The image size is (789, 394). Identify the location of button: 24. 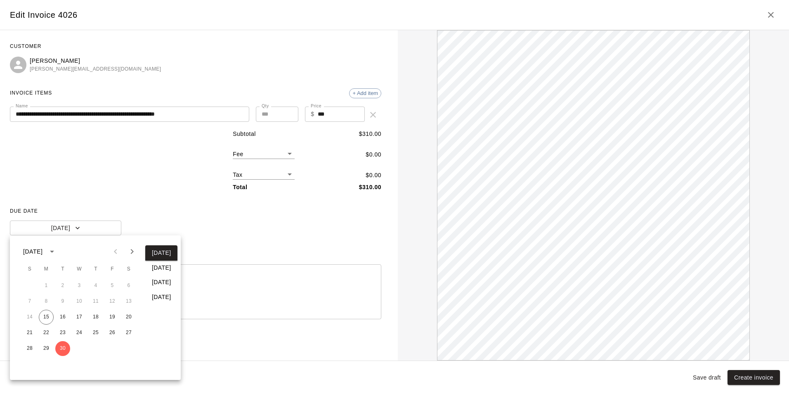
(79, 333).